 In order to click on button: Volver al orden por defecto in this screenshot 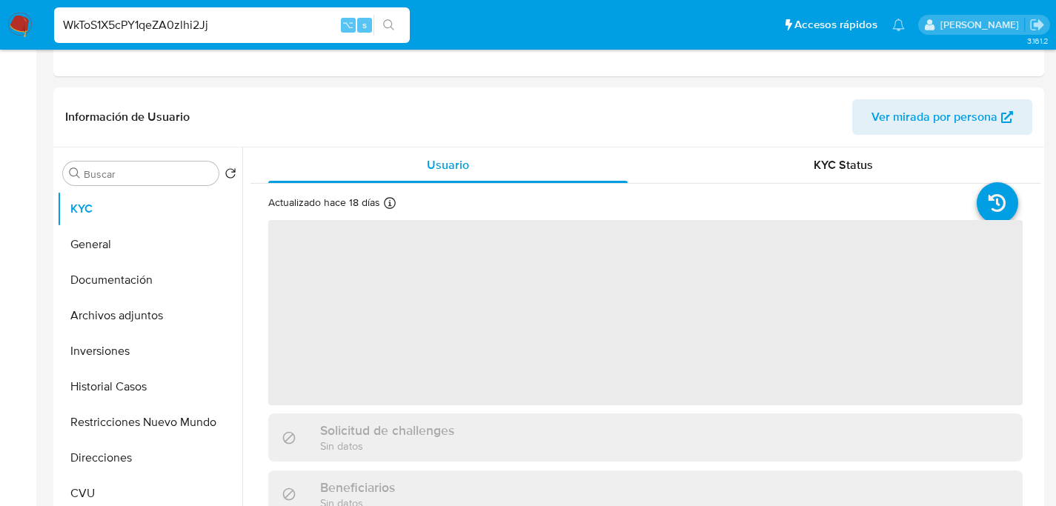, I will do `click(231, 176)`.